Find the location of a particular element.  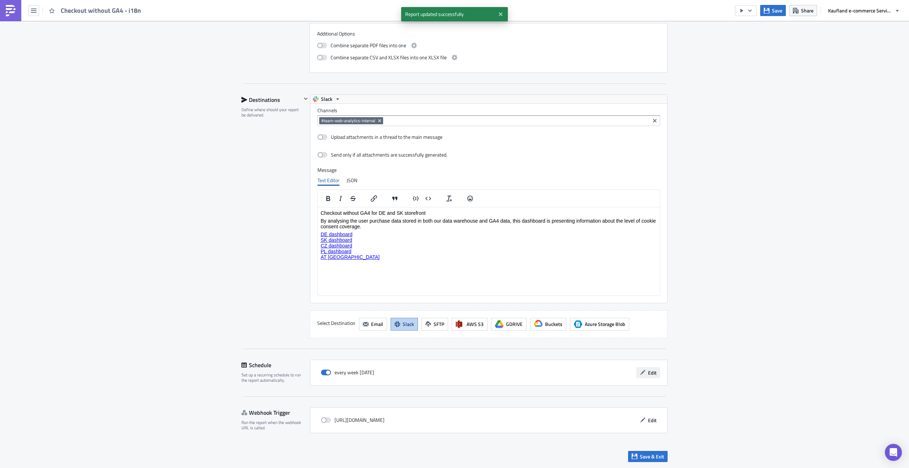

button: Kaufland e-commerce Services GmbH & Co. KG is located at coordinates (864, 10).